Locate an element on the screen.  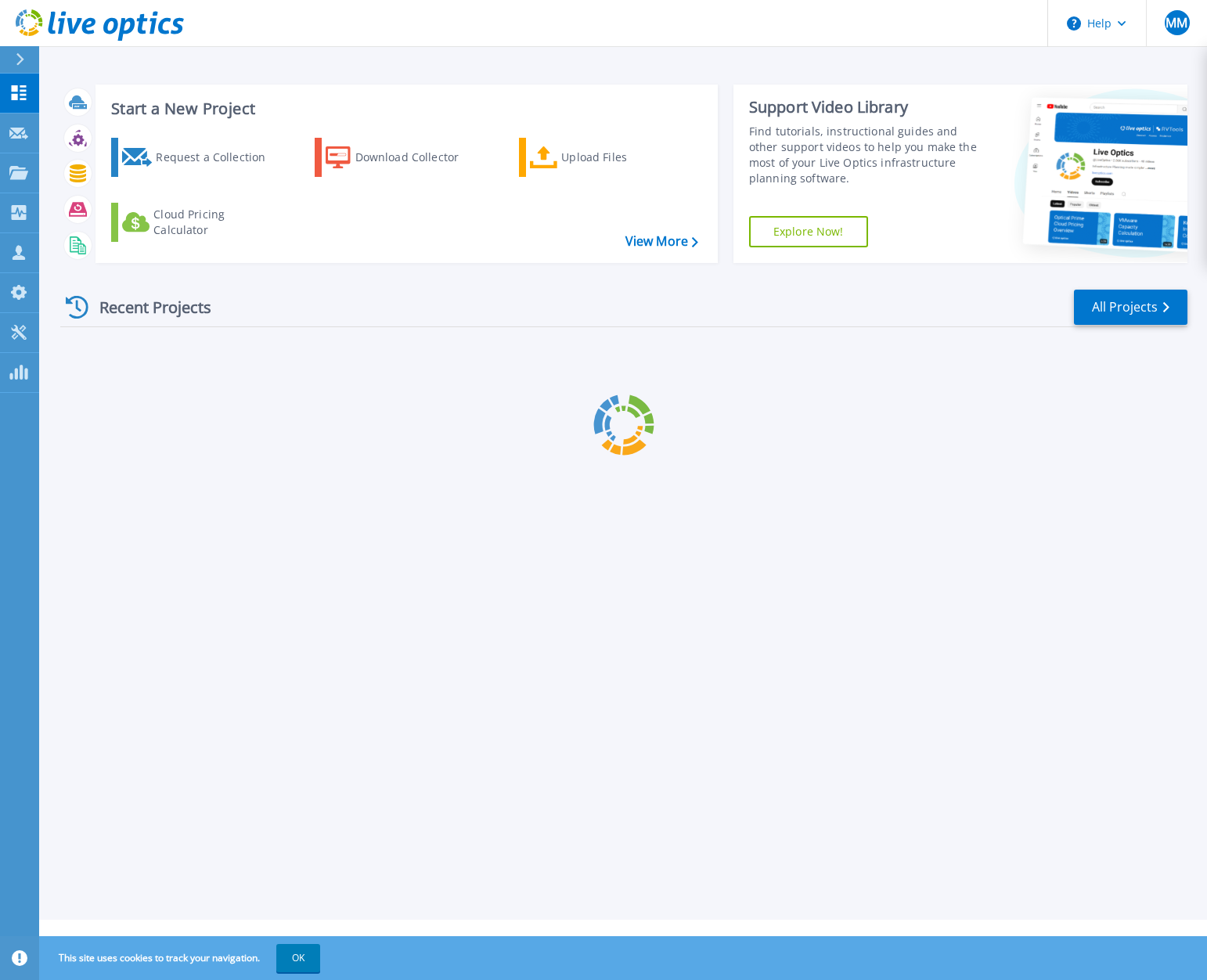
a: All Projects is located at coordinates (1130, 307).